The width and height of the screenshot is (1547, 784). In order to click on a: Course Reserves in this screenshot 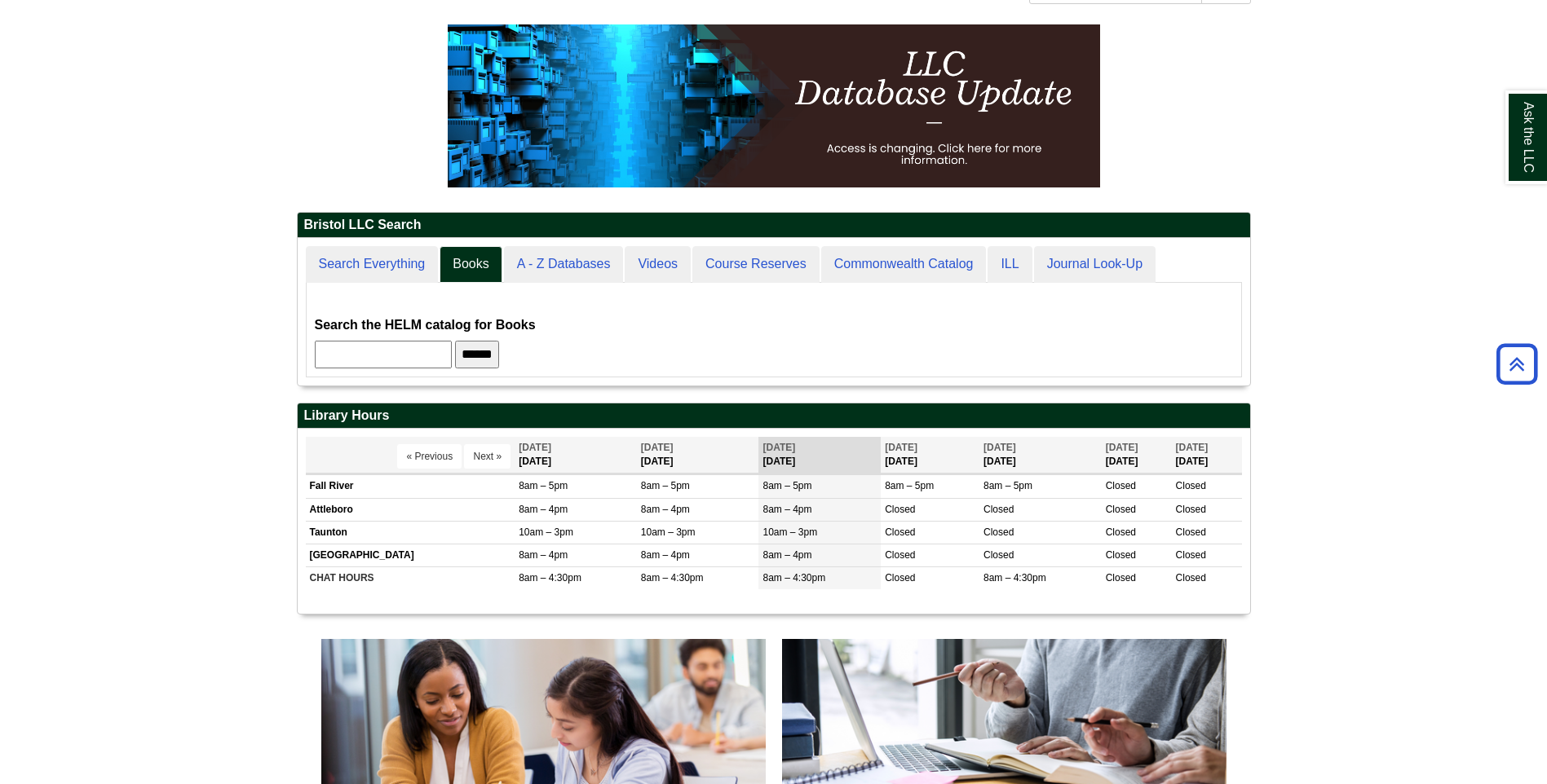, I will do `click(756, 264)`.